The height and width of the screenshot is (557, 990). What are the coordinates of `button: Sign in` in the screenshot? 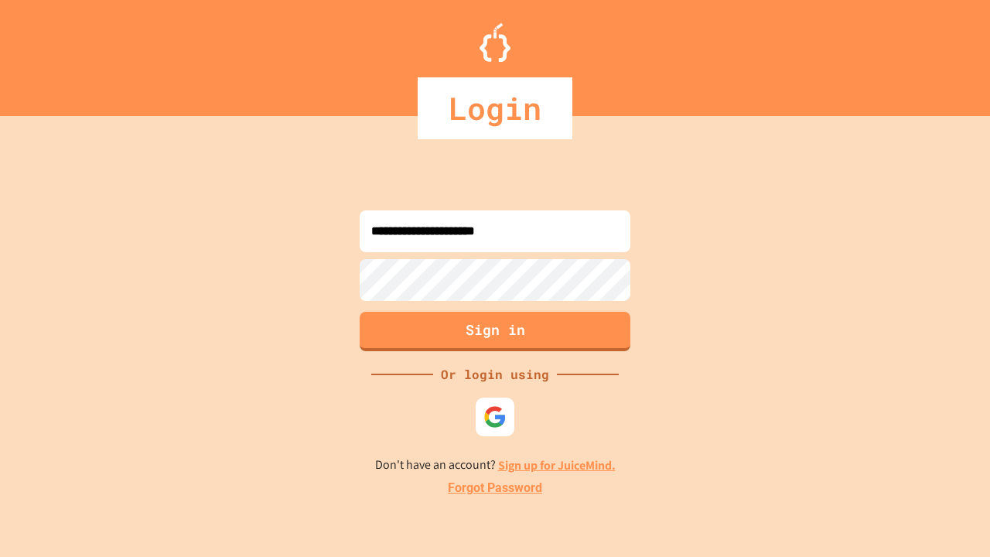 It's located at (495, 331).